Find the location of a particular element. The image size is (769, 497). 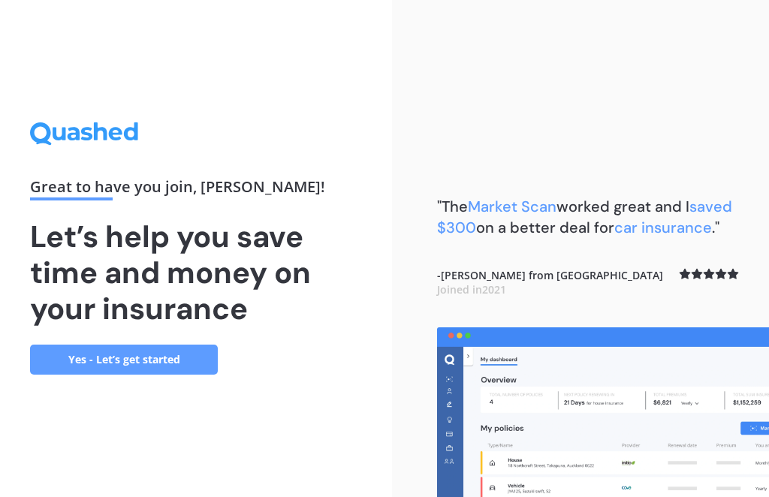

img: dashboard.webp is located at coordinates (603, 412).